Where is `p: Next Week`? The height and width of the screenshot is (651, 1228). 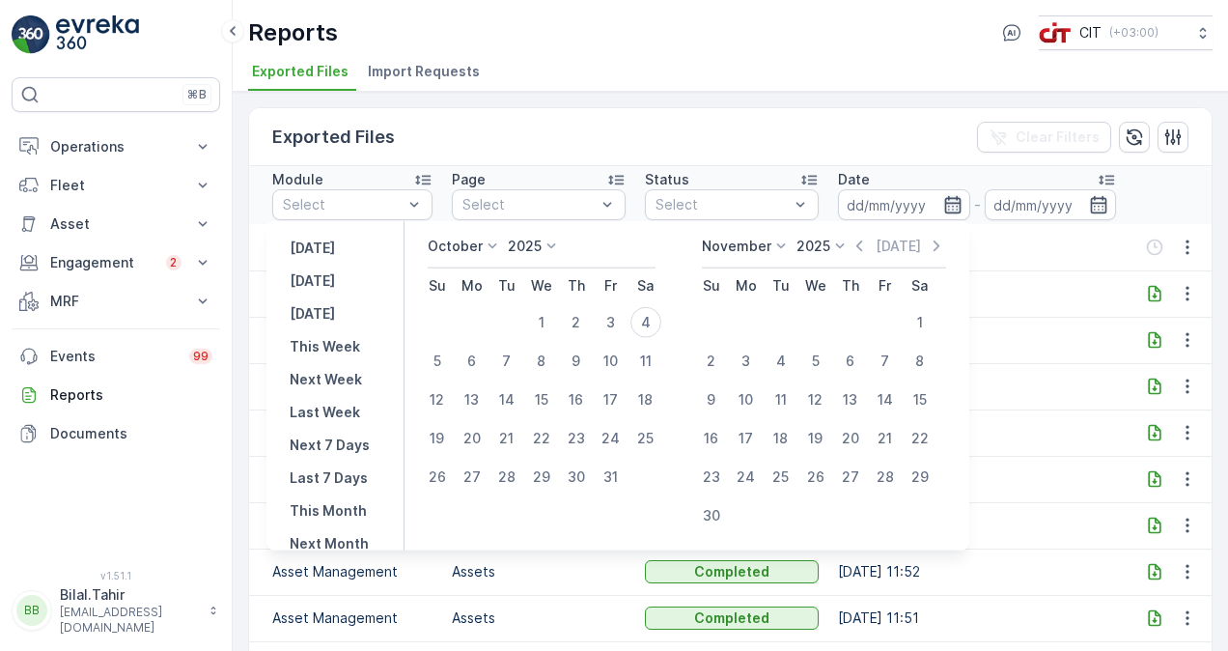 p: Next Week is located at coordinates (325, 379).